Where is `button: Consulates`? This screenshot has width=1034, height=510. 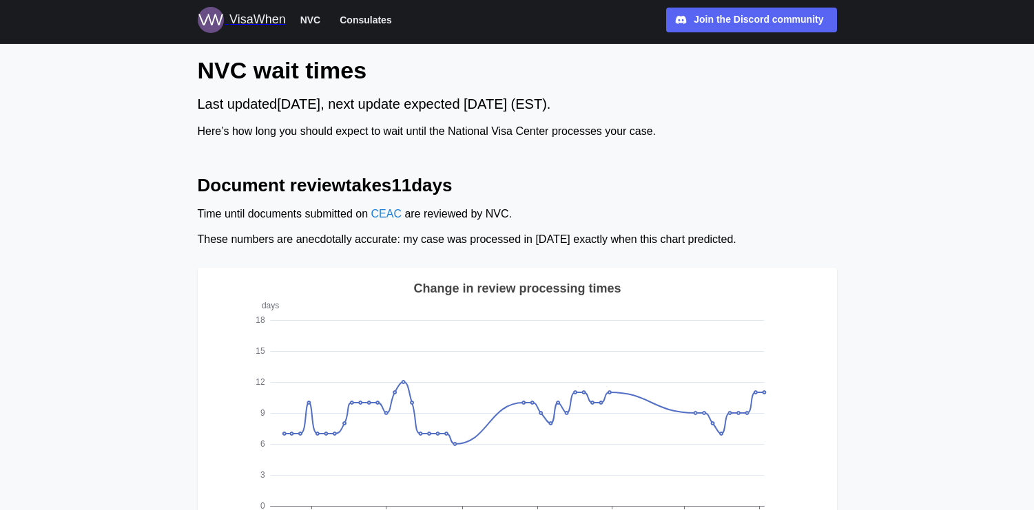 button: Consulates is located at coordinates (365, 20).